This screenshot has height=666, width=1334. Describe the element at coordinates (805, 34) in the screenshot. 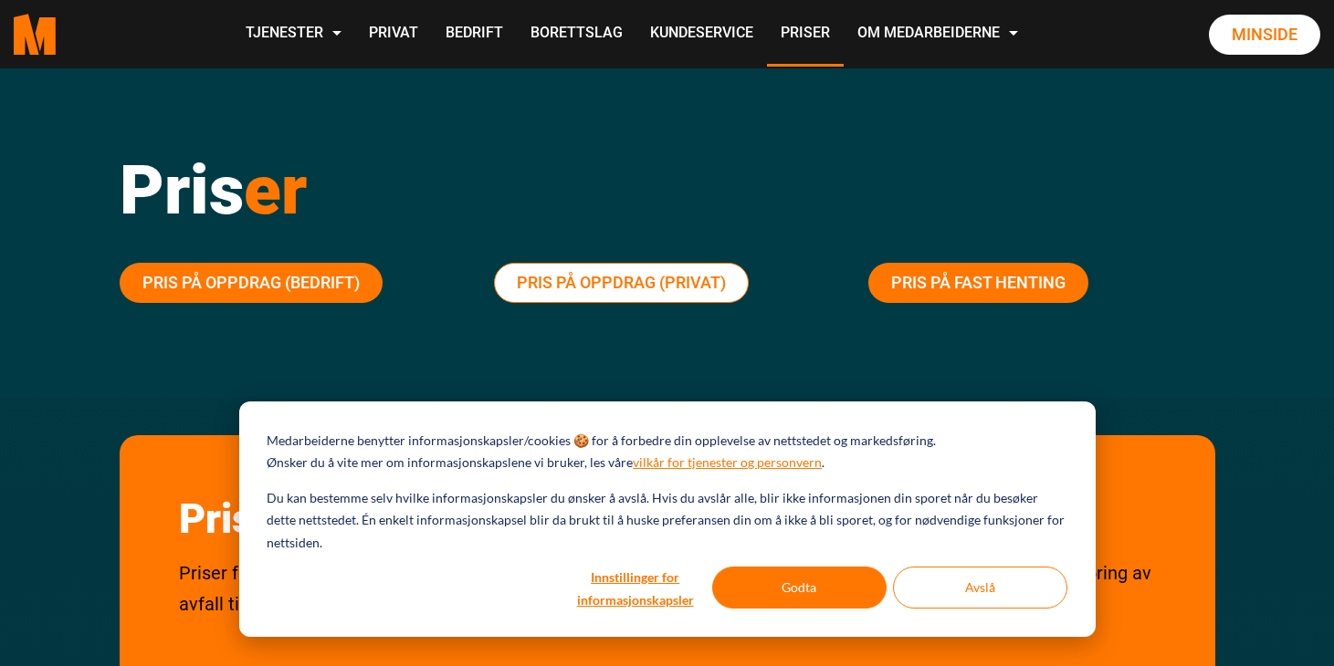

I see `a: Priser` at that location.